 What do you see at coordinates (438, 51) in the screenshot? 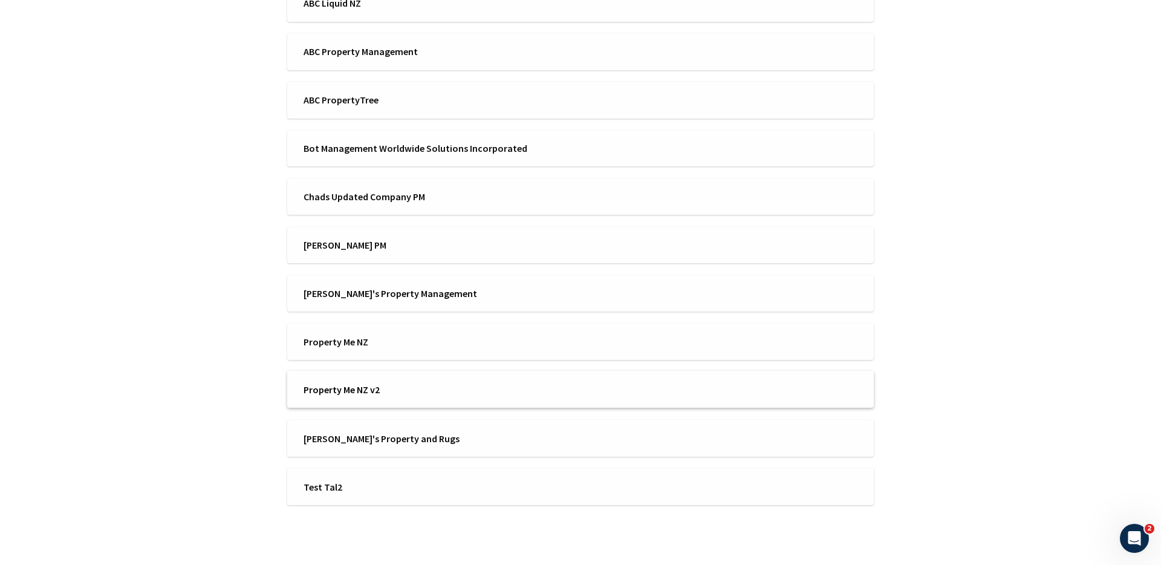
I see `span: ABC Property Management` at bounding box center [438, 51].